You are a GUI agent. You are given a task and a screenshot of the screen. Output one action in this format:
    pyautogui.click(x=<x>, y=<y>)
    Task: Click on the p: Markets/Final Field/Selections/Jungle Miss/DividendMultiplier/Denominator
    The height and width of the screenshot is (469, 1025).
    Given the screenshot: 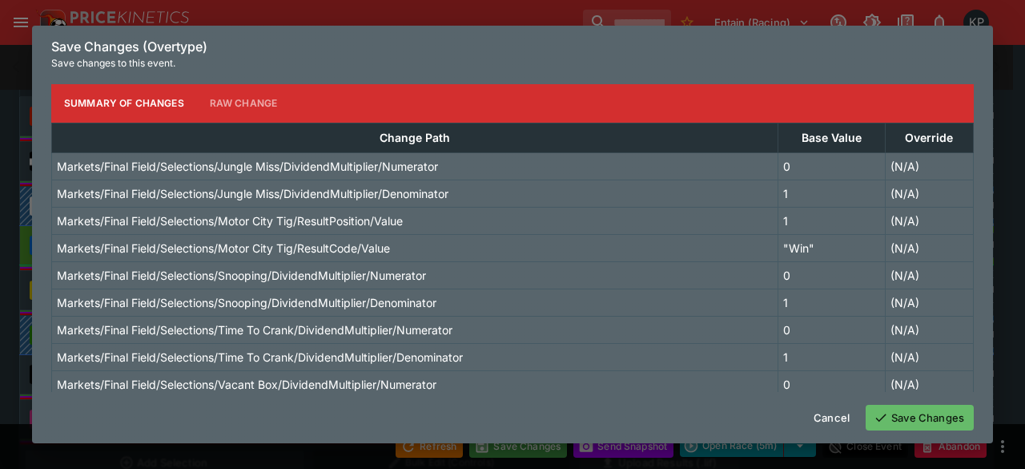 What is the action you would take?
    pyautogui.click(x=252, y=193)
    